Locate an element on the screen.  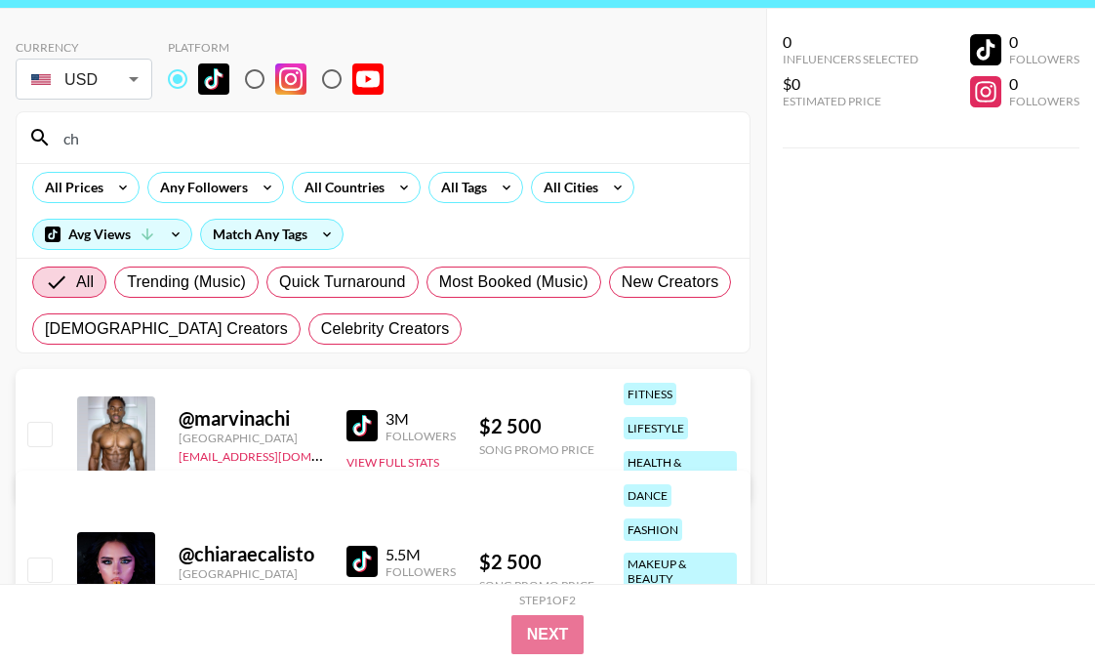
div: All Prices is located at coordinates (70, 187).